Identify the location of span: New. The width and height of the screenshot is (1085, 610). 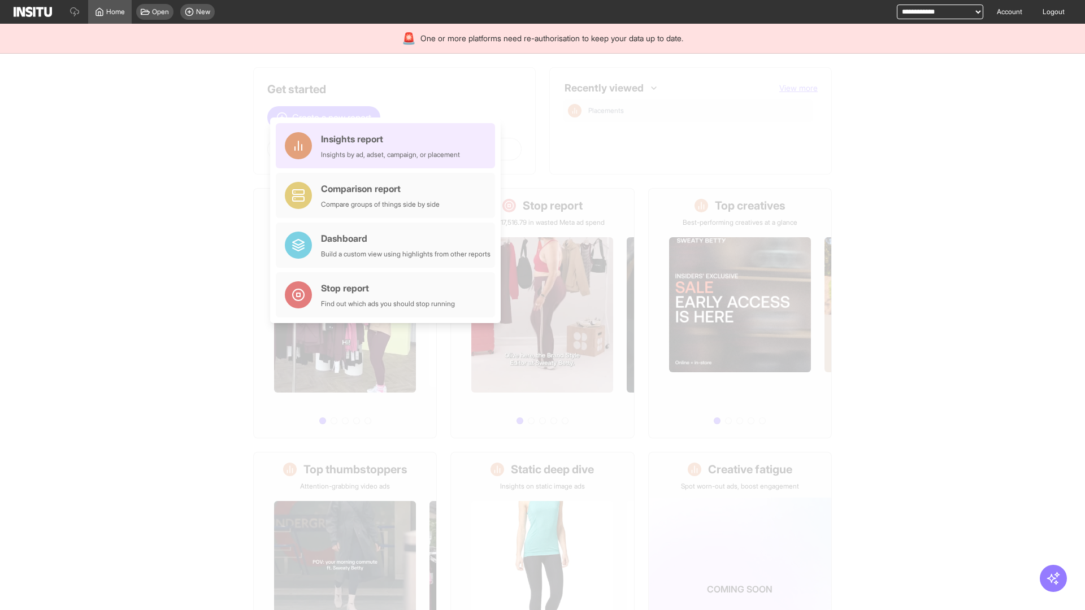
(203, 12).